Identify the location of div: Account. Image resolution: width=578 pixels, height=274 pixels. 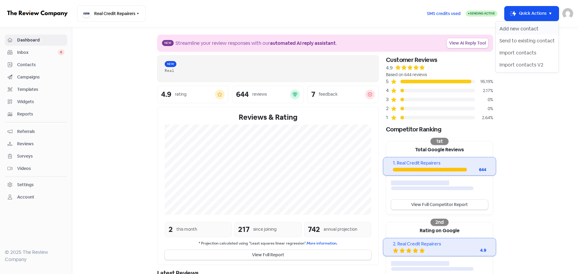
(26, 197).